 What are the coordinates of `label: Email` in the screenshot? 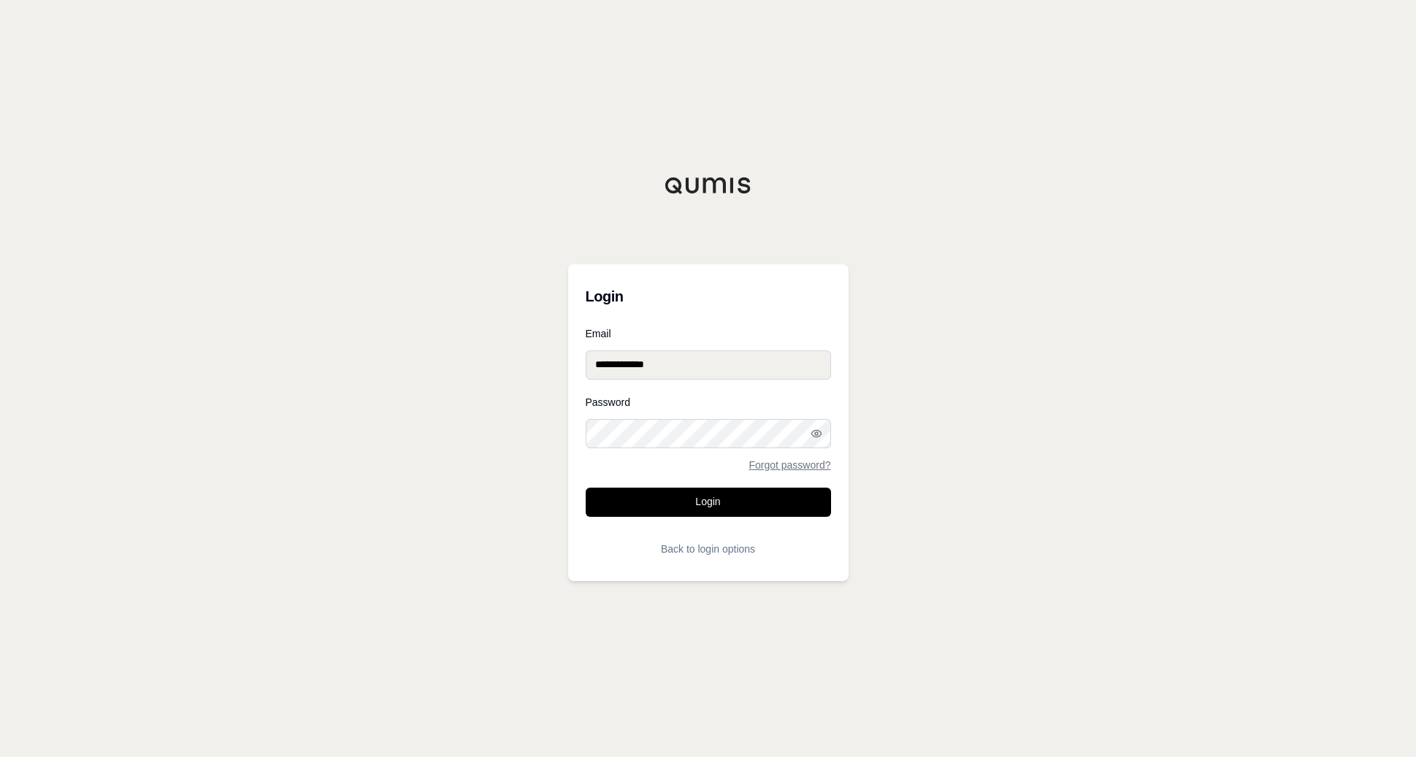 It's located at (708, 334).